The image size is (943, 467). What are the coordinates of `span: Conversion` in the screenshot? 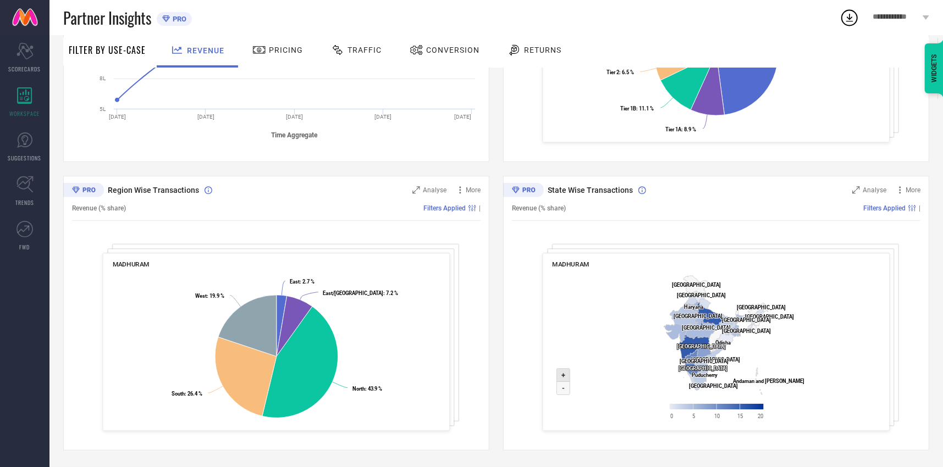 It's located at (452, 50).